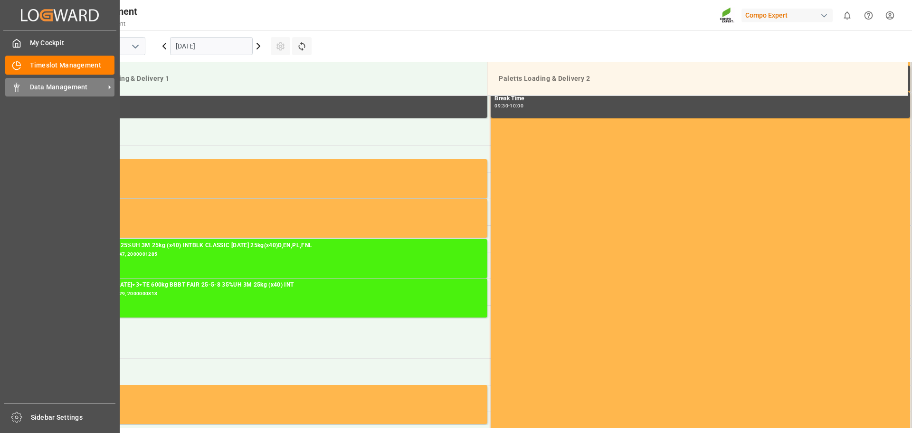 The width and height of the screenshot is (912, 433). I want to click on div: Paletts Loading & Delivery 2, so click(697, 78).